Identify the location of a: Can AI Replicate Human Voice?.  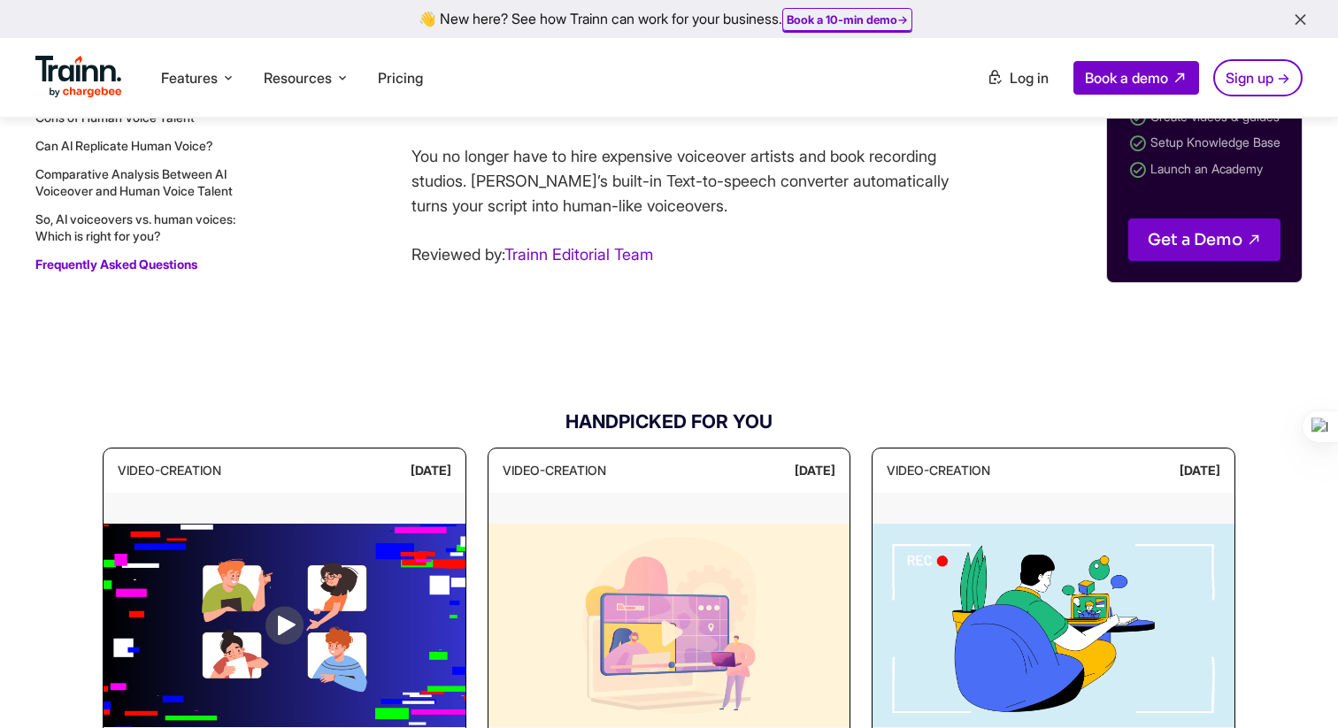
(124, 145).